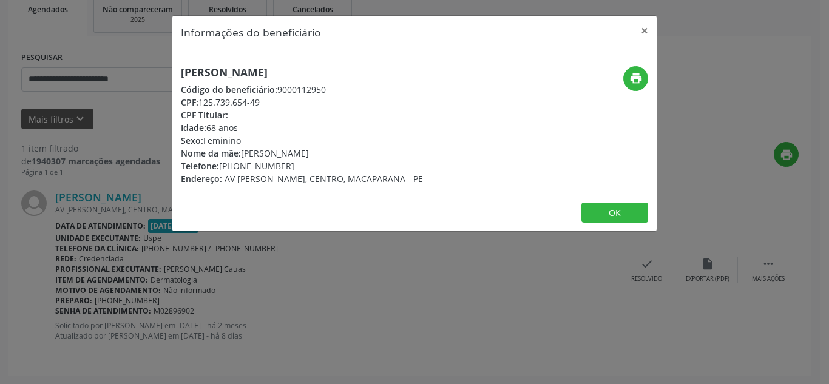  I want to click on i: print, so click(636, 78).